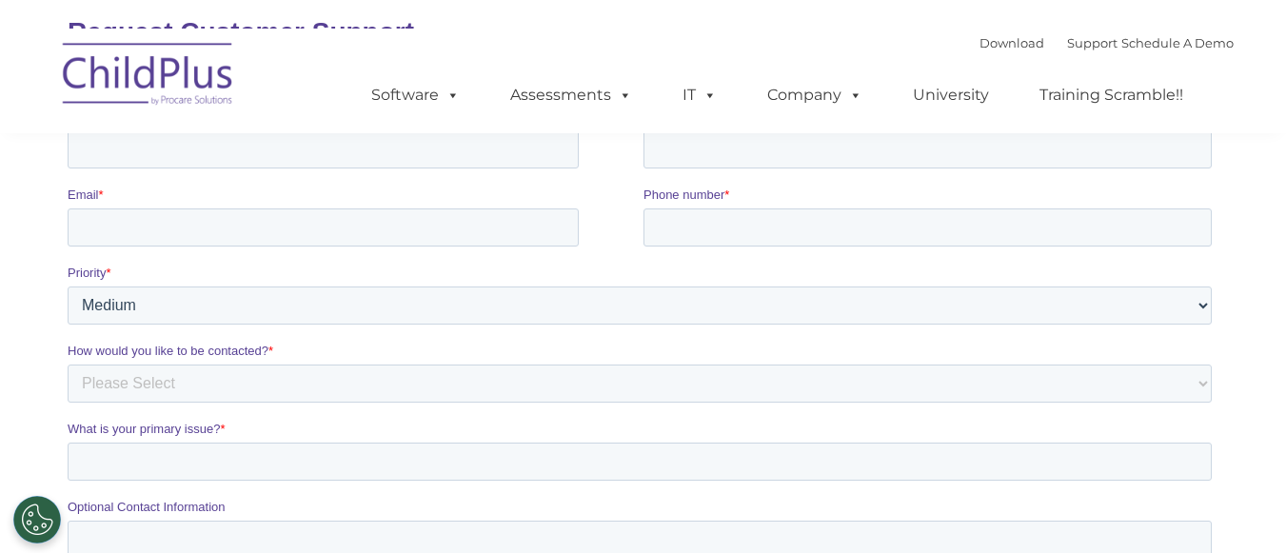 The width and height of the screenshot is (1286, 553). What do you see at coordinates (1130, 450) in the screenshot?
I see `div: Chat Widget` at bounding box center [1130, 450].